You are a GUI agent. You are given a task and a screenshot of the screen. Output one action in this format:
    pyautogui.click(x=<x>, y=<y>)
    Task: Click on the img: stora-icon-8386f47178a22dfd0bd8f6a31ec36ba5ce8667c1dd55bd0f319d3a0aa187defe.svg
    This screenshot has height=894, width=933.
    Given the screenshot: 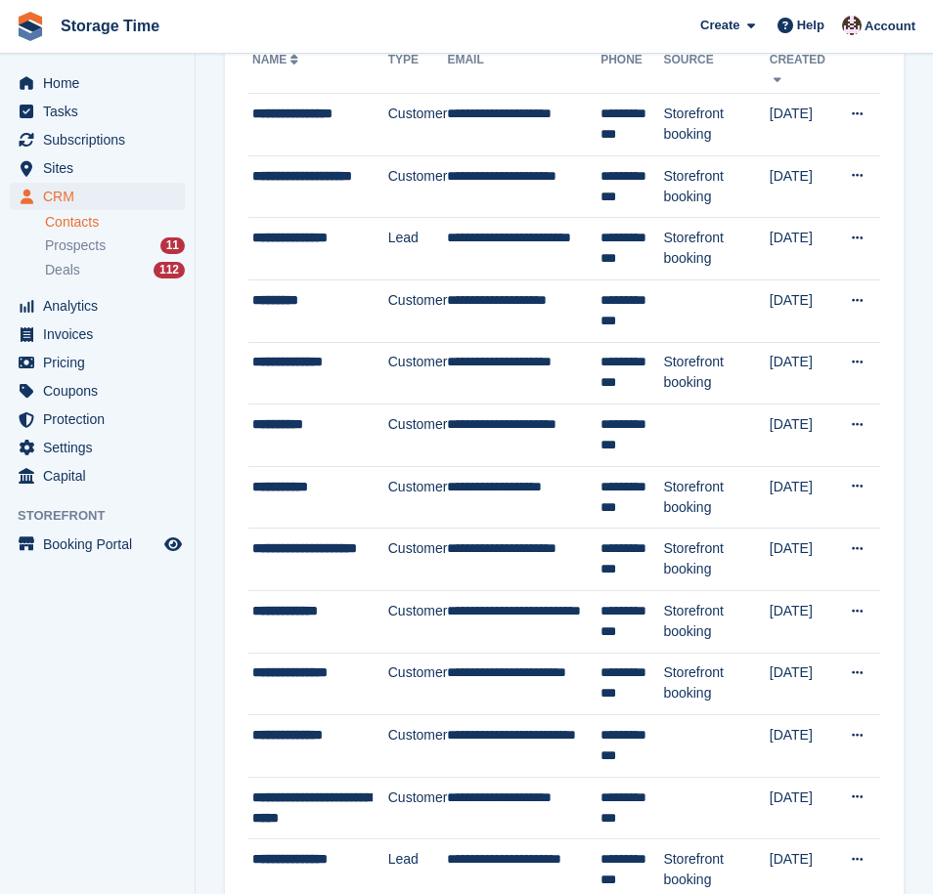 What is the action you would take?
    pyautogui.click(x=30, y=26)
    